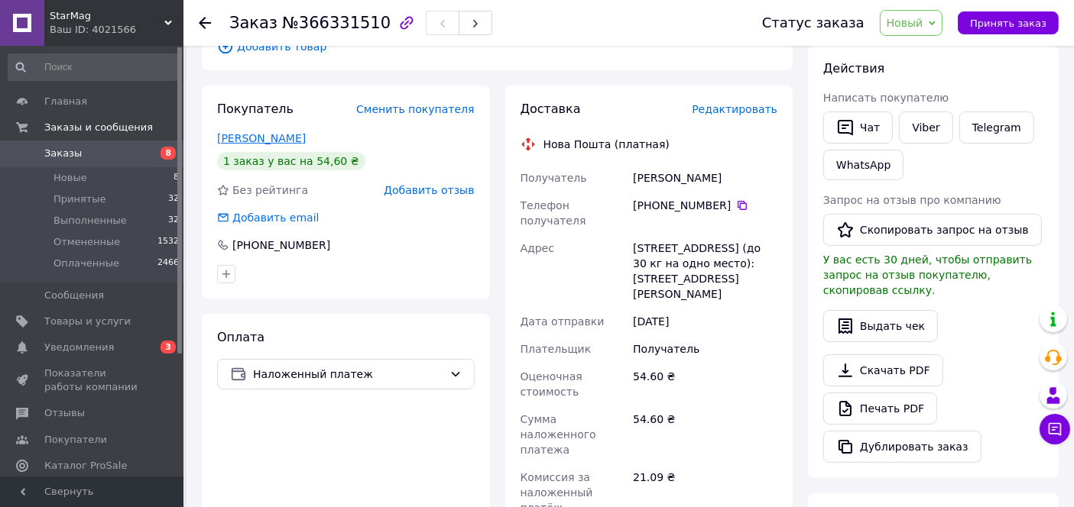 This screenshot has width=1074, height=507. Describe the element at coordinates (497, 47) in the screenshot. I see `span: Добавить товар` at that location.